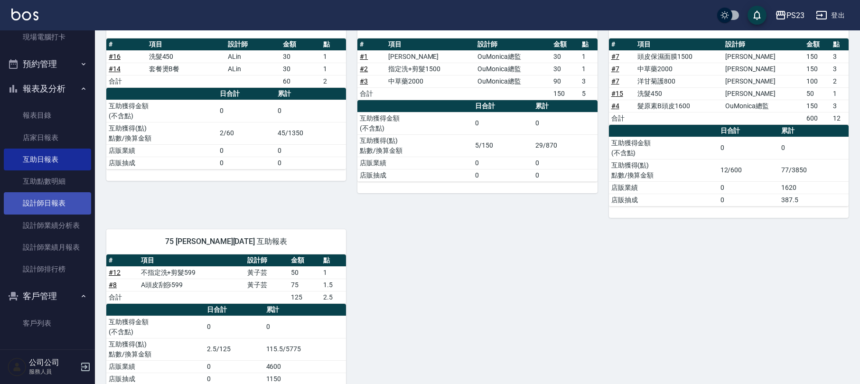 This screenshot has height=384, width=860. I want to click on img: Person, so click(17, 367).